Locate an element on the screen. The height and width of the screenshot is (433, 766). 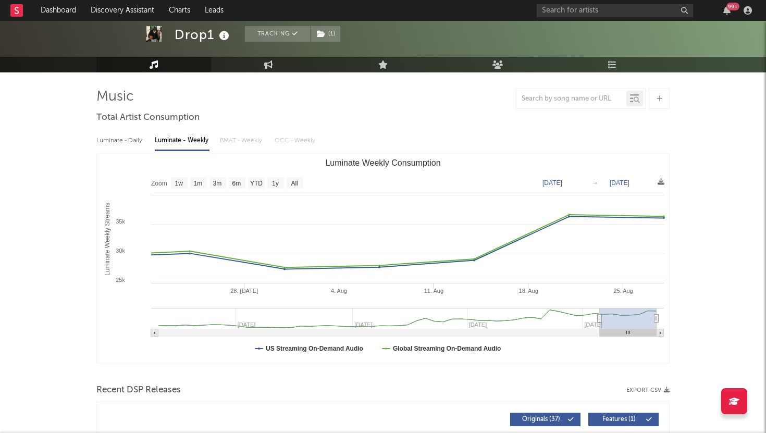
text: 1w is located at coordinates (179, 183).